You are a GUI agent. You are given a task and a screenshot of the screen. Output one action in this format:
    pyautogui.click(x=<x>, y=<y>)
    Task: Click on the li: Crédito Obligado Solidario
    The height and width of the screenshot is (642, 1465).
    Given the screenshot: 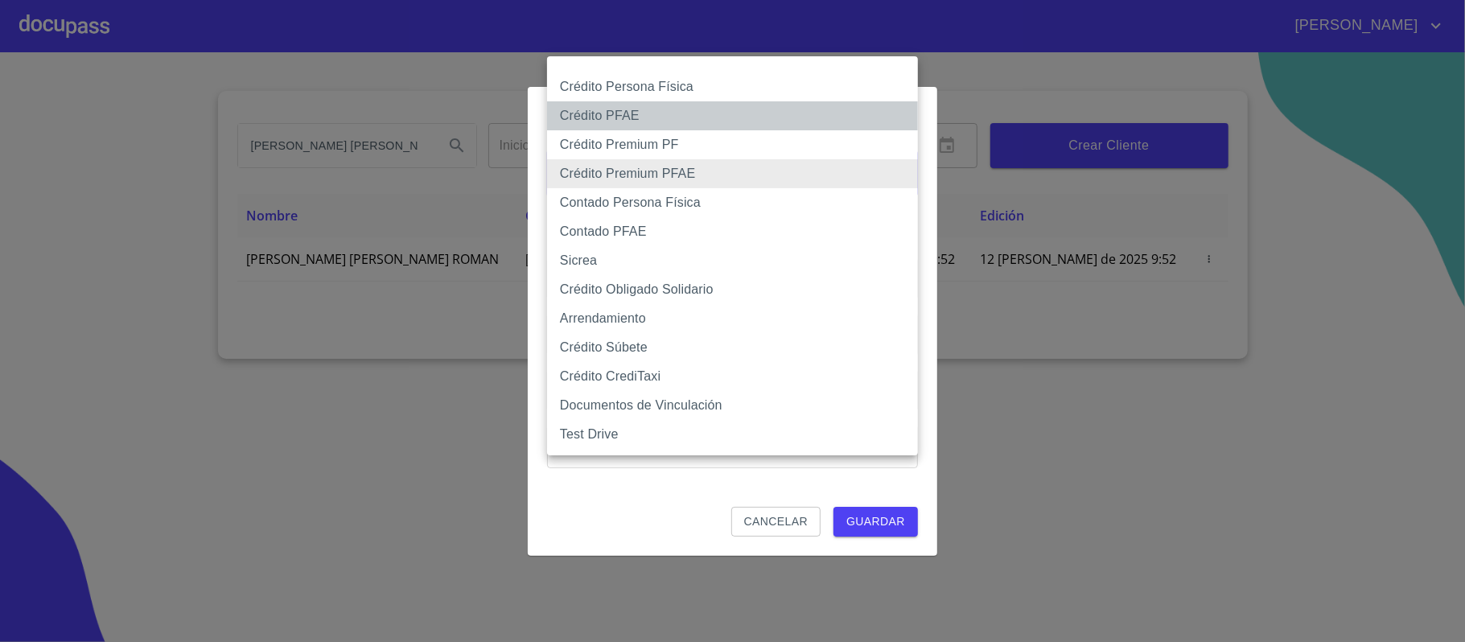 What is the action you would take?
    pyautogui.click(x=732, y=290)
    